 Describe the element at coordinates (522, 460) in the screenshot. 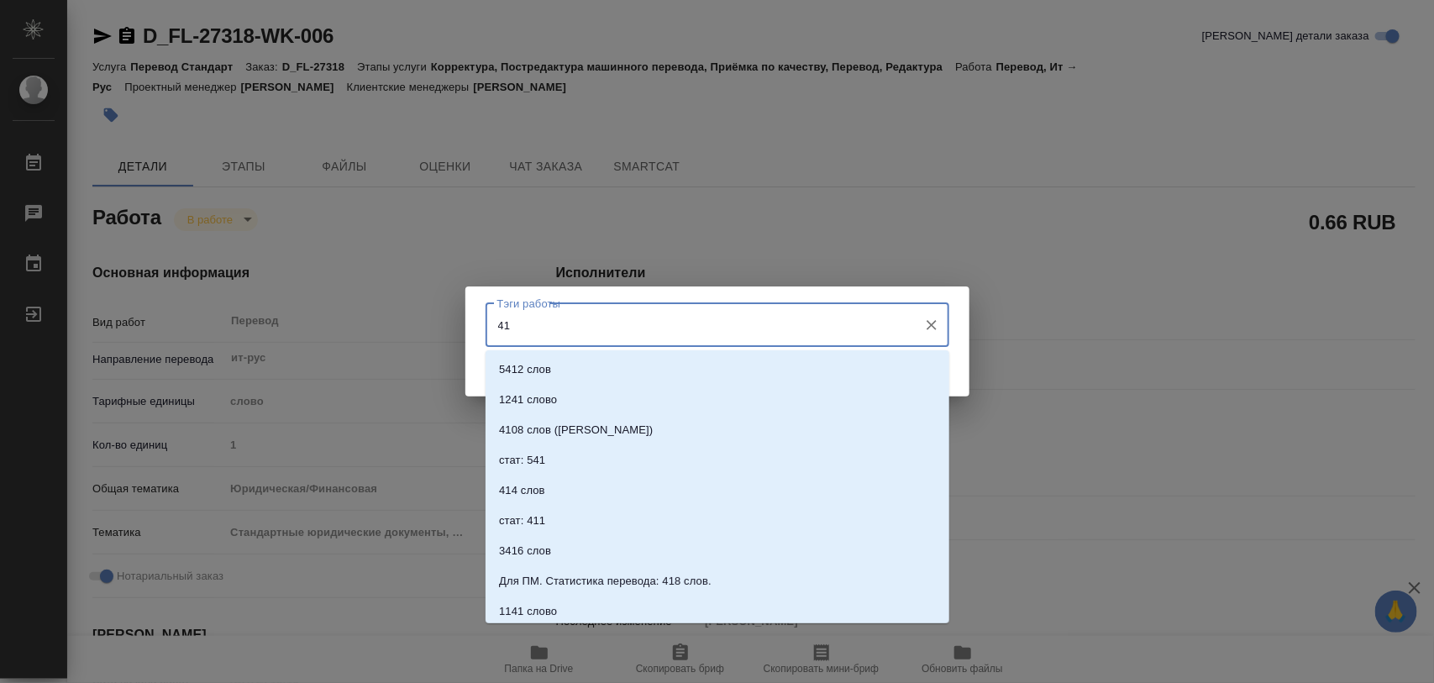

I see `p: стат: 541` at that location.